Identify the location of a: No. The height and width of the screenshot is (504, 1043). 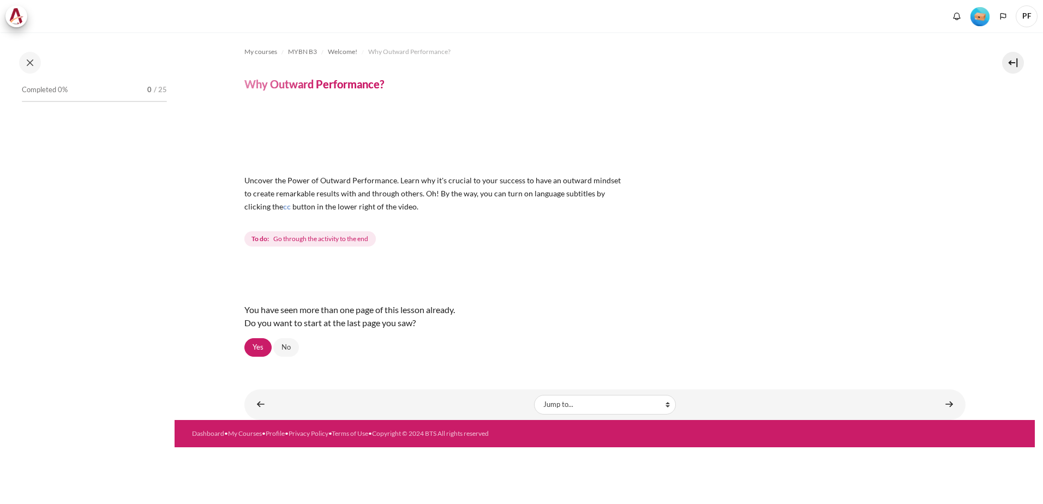
(286, 348).